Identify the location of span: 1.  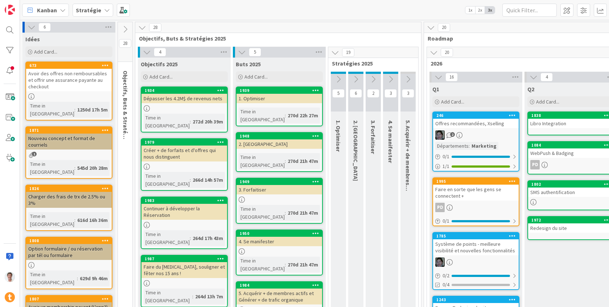
(34, 154).